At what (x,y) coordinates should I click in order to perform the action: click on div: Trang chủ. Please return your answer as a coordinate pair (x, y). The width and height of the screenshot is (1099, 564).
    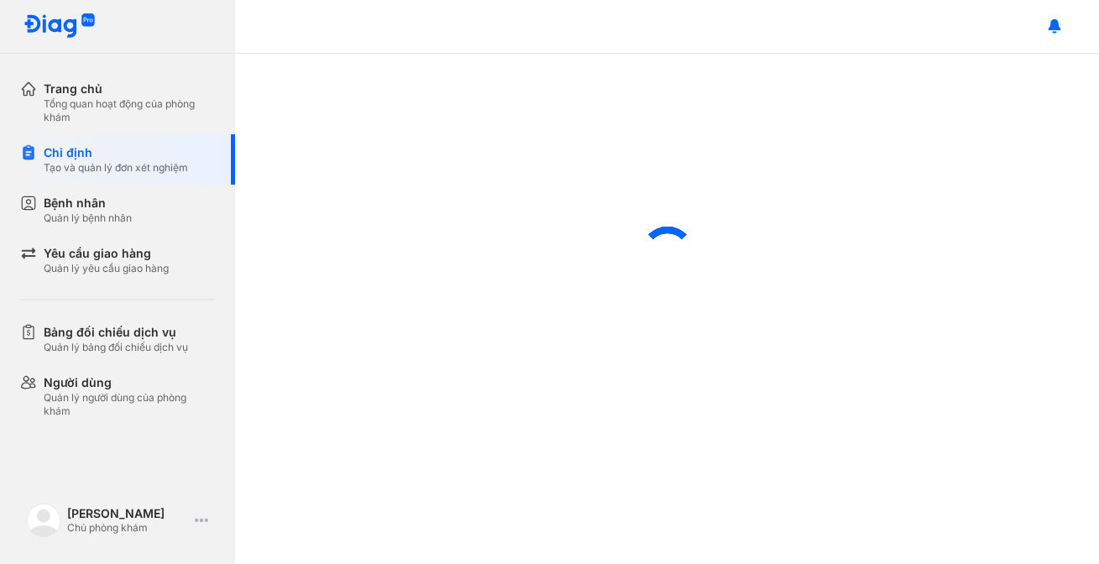
    Looking at the image, I should click on (129, 89).